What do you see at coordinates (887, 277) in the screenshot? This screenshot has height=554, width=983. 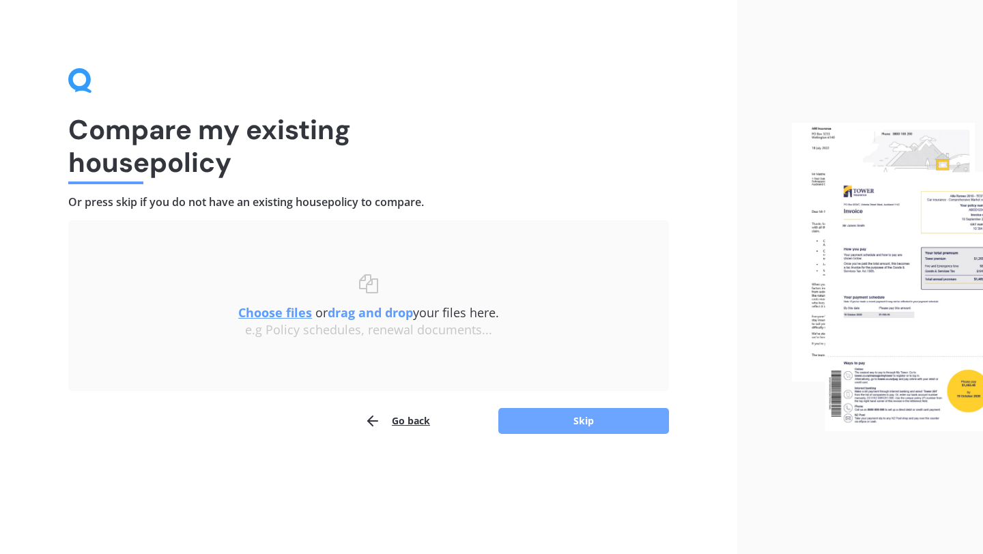 I see `img: files.webp` at bounding box center [887, 277].